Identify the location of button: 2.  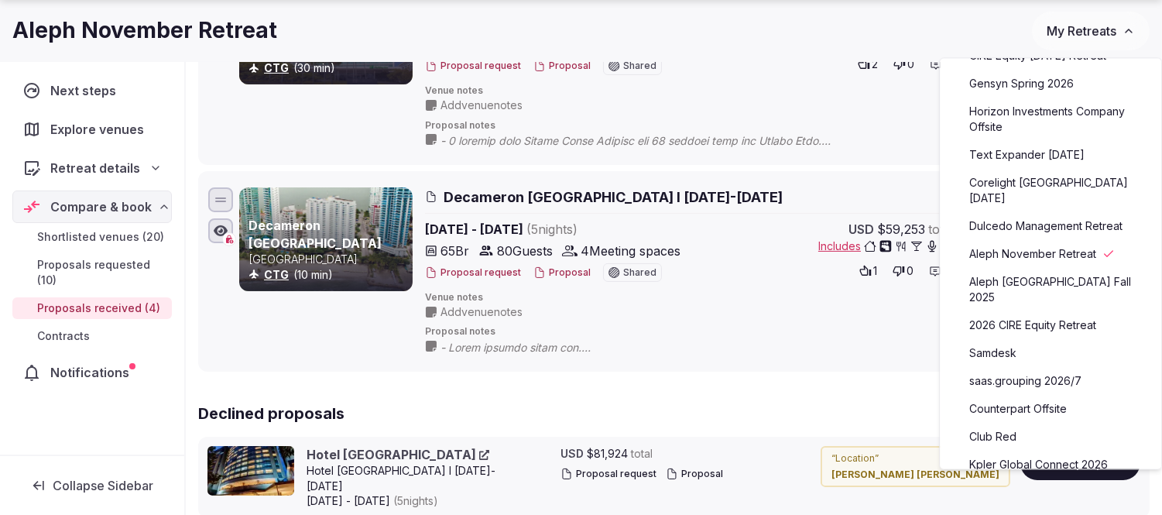
(868, 64).